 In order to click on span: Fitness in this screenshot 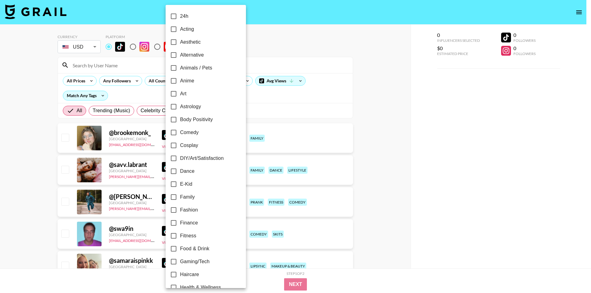, I will do `click(188, 236)`.